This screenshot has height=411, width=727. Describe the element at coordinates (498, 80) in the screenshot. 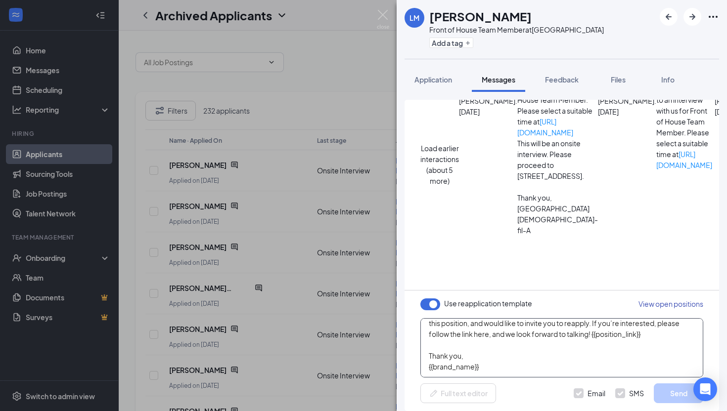

I see `span: Messages` at that location.